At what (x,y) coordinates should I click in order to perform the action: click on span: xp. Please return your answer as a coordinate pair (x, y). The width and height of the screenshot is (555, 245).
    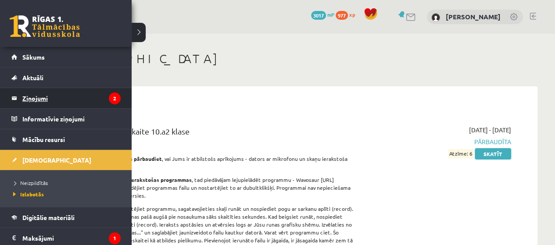
    Looking at the image, I should click on (352, 14).